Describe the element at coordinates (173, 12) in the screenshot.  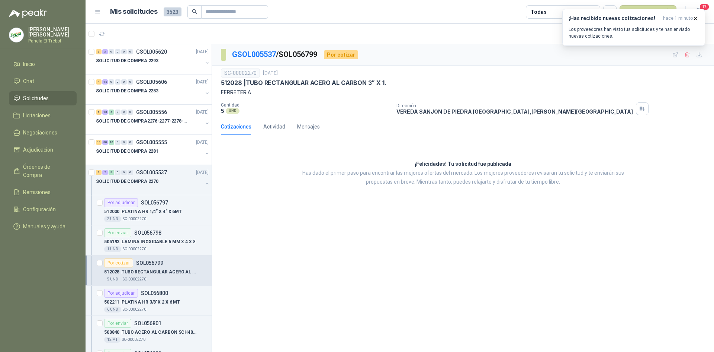
I see `span: 3523` at that location.